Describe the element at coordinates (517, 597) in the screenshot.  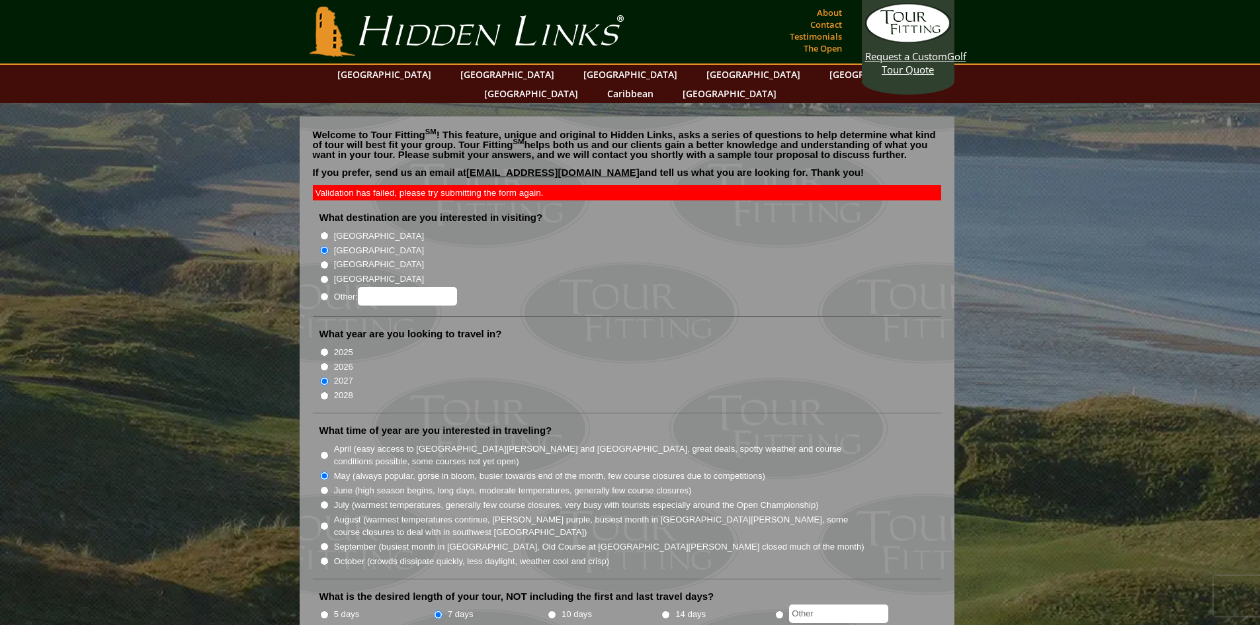
I see `label: What is the desired length of your tour, NOT including the first and last travel days?` at that location.